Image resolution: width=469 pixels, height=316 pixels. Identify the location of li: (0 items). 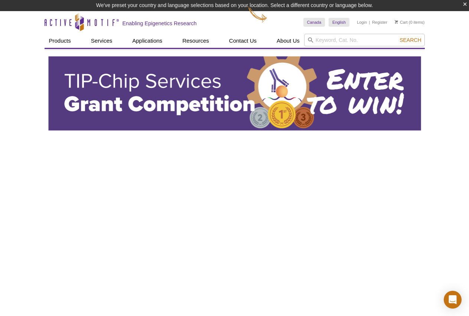
(410, 22).